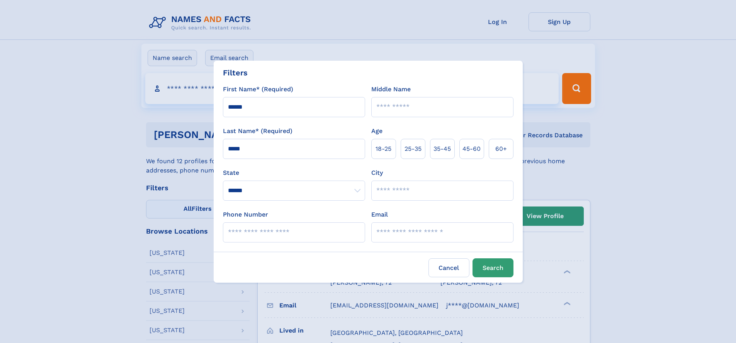 Image resolution: width=736 pixels, height=343 pixels. I want to click on label: Age, so click(377, 131).